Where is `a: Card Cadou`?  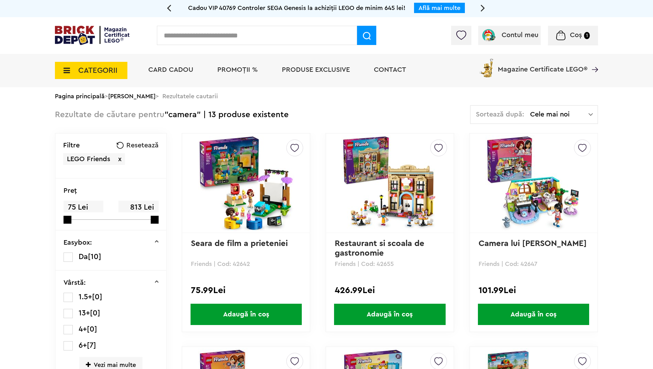 a: Card Cadou is located at coordinates (171, 70).